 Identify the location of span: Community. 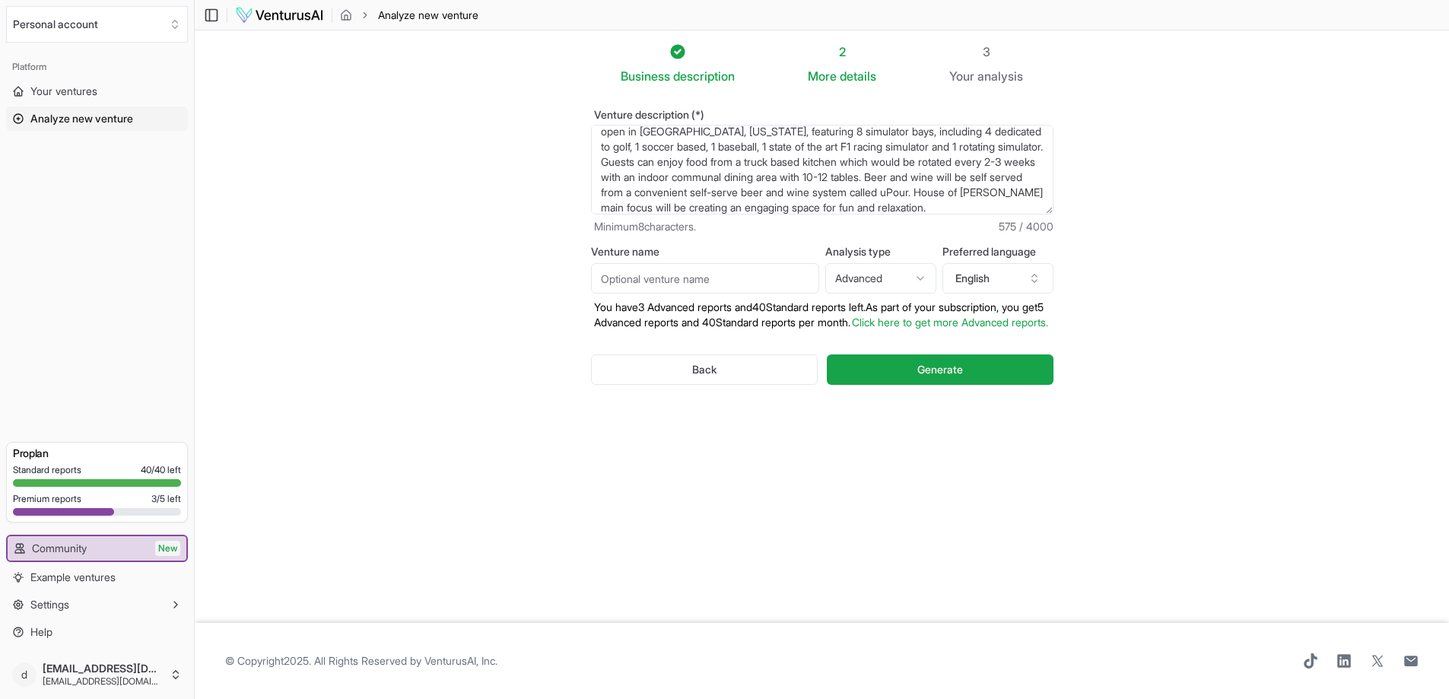
(59, 548).